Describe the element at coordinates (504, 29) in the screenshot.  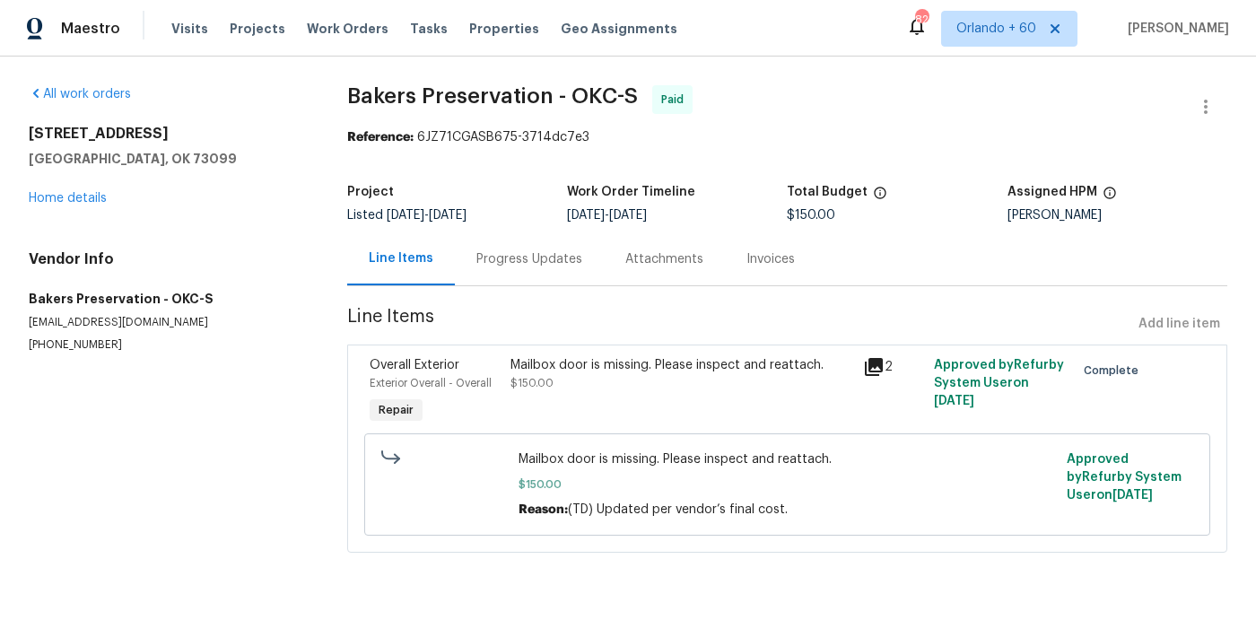
I see `span: Properties` at that location.